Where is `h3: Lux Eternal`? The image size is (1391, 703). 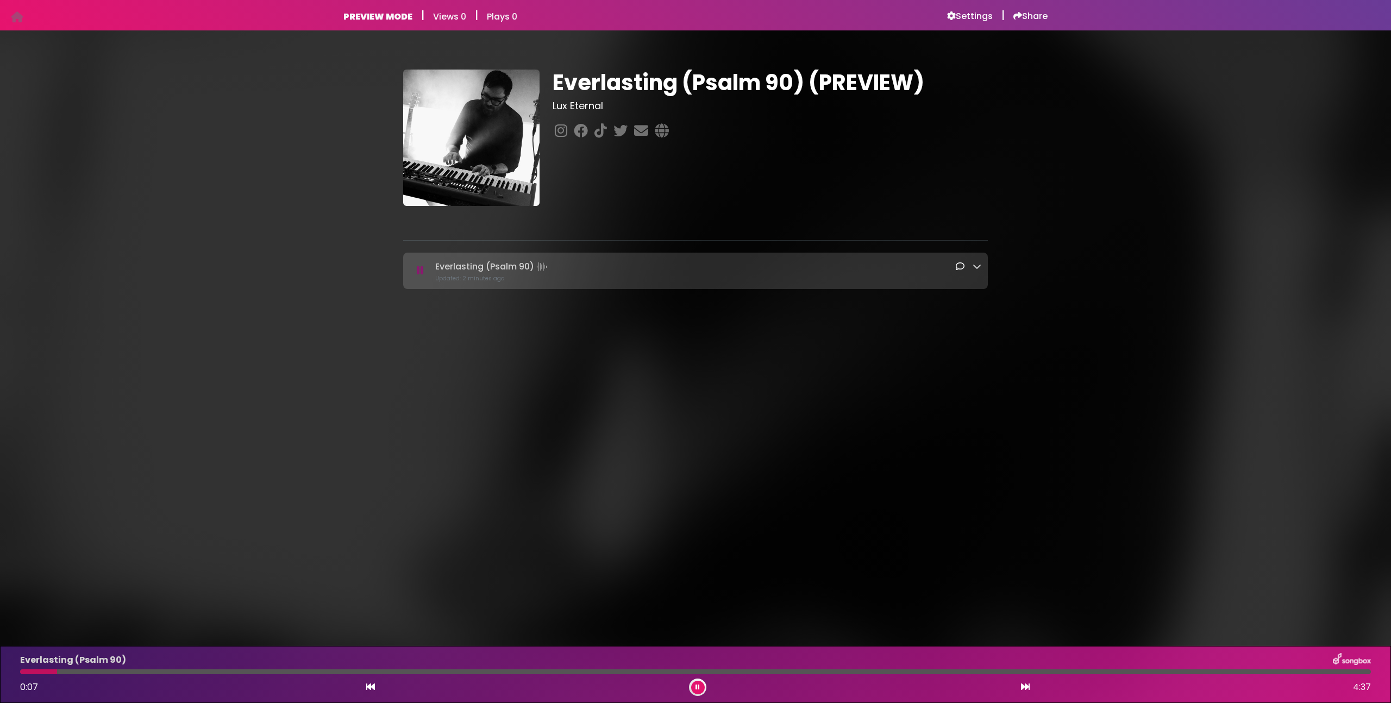 h3: Lux Eternal is located at coordinates (770, 106).